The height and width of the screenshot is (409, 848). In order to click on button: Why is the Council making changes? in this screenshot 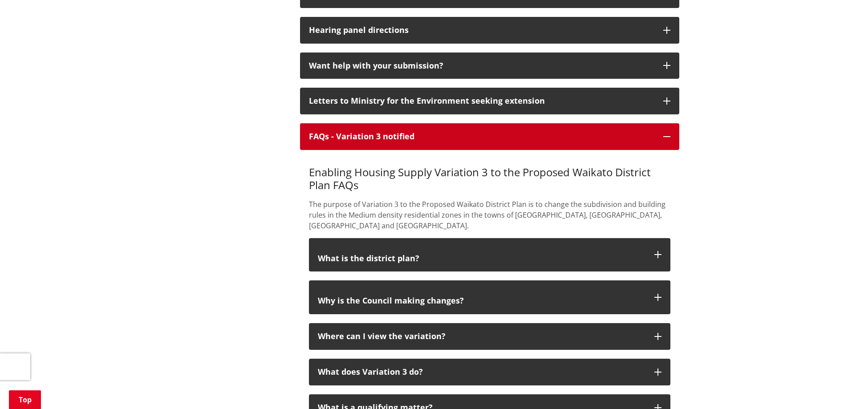, I will do `click(490, 297)`.